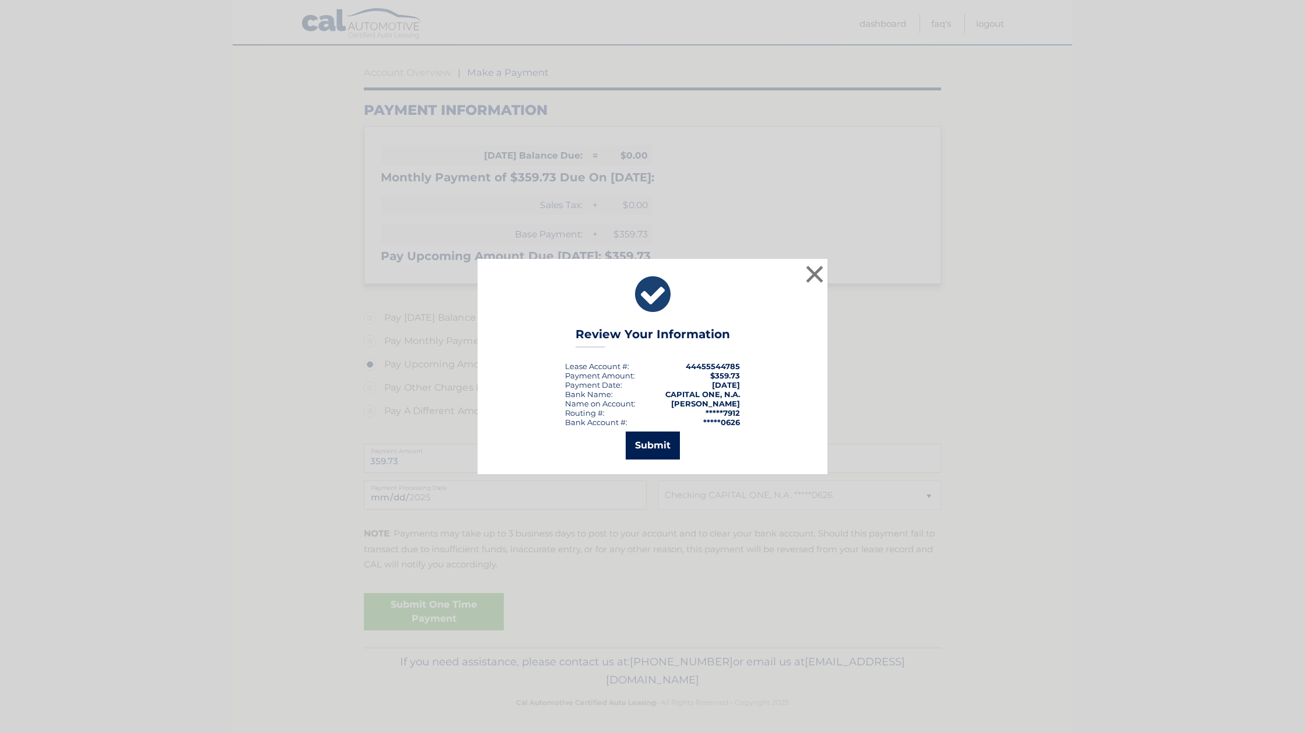  Describe the element at coordinates (592, 385) in the screenshot. I see `span: Payment Date` at that location.